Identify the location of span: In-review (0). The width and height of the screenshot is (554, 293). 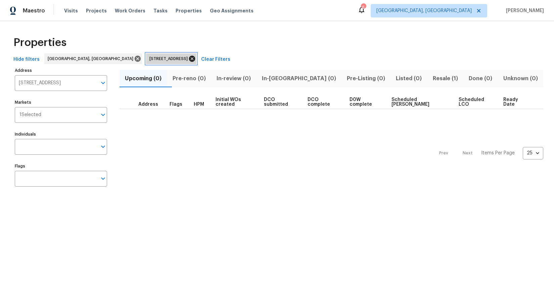
(234, 79).